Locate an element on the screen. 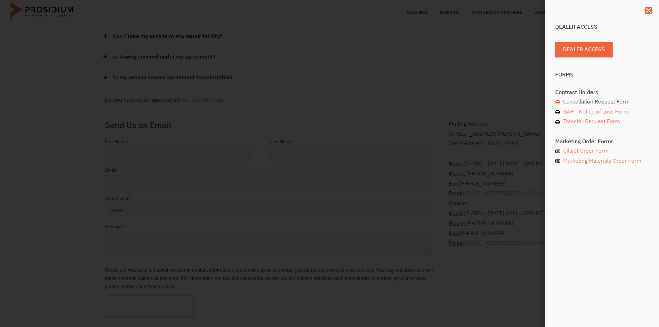 The height and width of the screenshot is (327, 659). span: Dealer Access is located at coordinates (584, 49).